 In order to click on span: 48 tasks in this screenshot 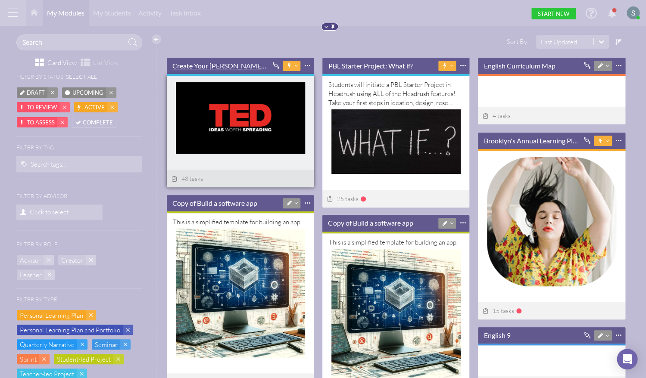, I will do `click(187, 178)`.